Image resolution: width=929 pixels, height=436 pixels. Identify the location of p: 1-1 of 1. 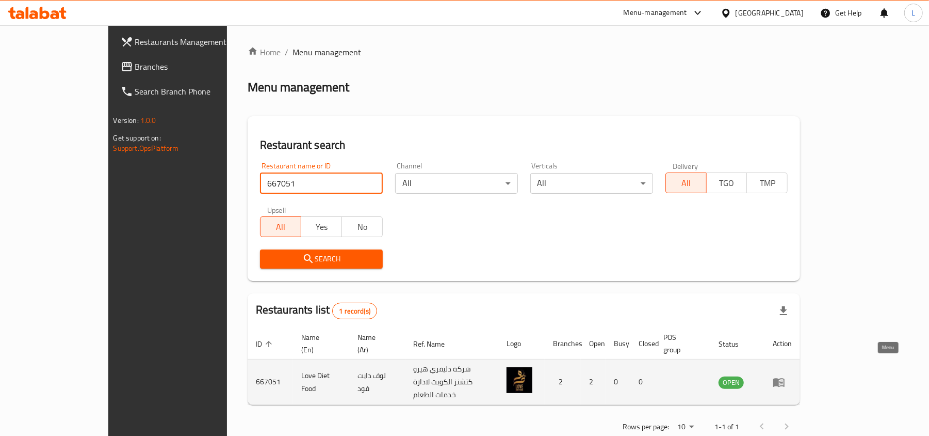
(727, 426).